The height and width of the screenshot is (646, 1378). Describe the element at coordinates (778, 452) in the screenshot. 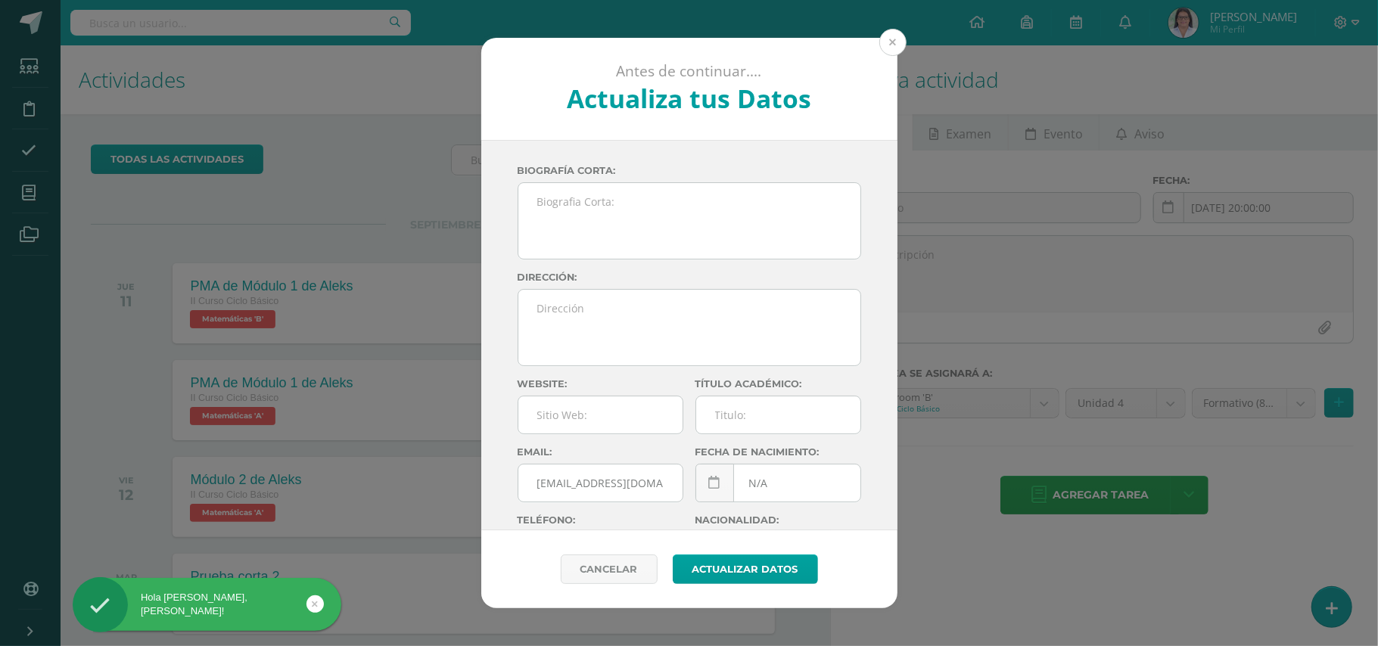

I see `label: Fecha de nacimiento:` at that location.